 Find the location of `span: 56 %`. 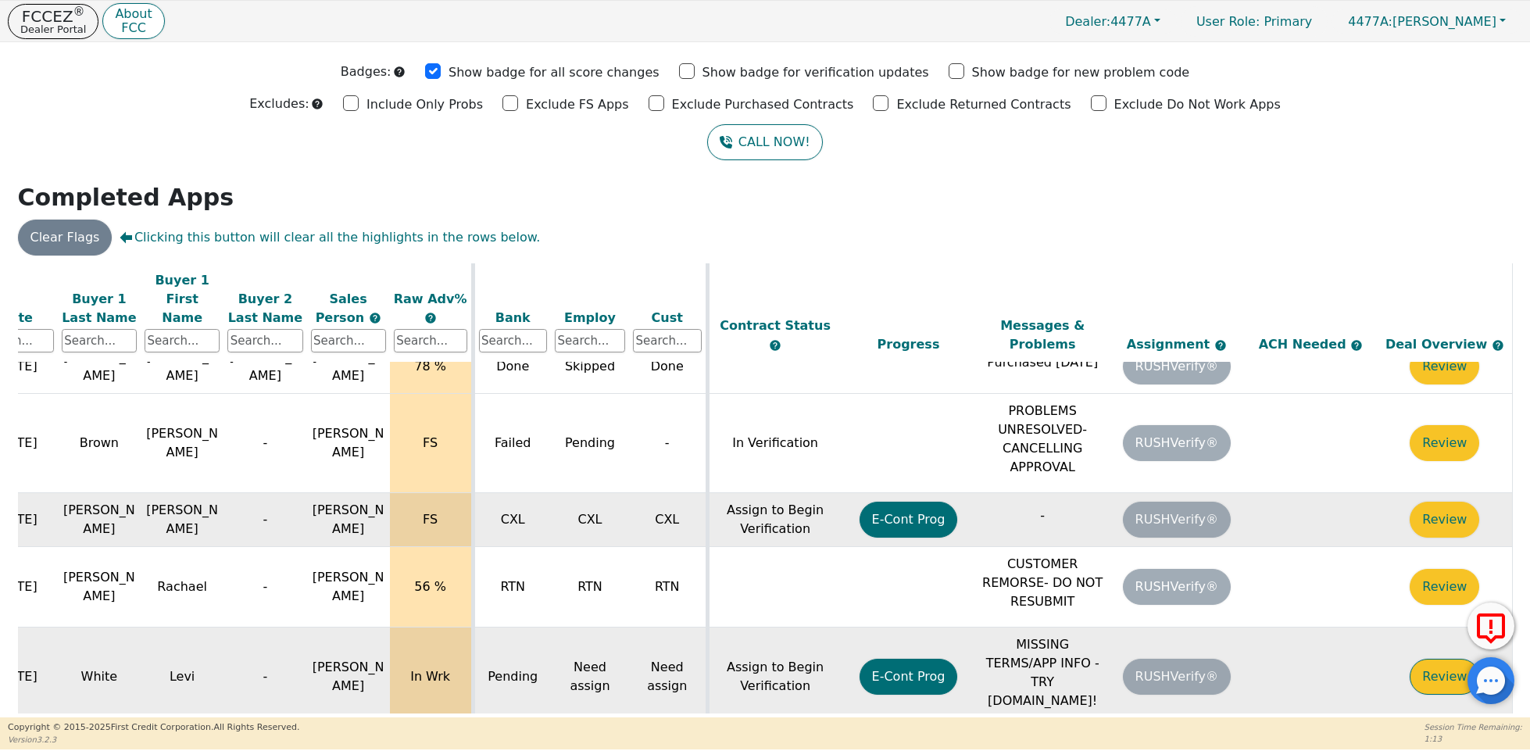

span: 56 % is located at coordinates (430, 586).